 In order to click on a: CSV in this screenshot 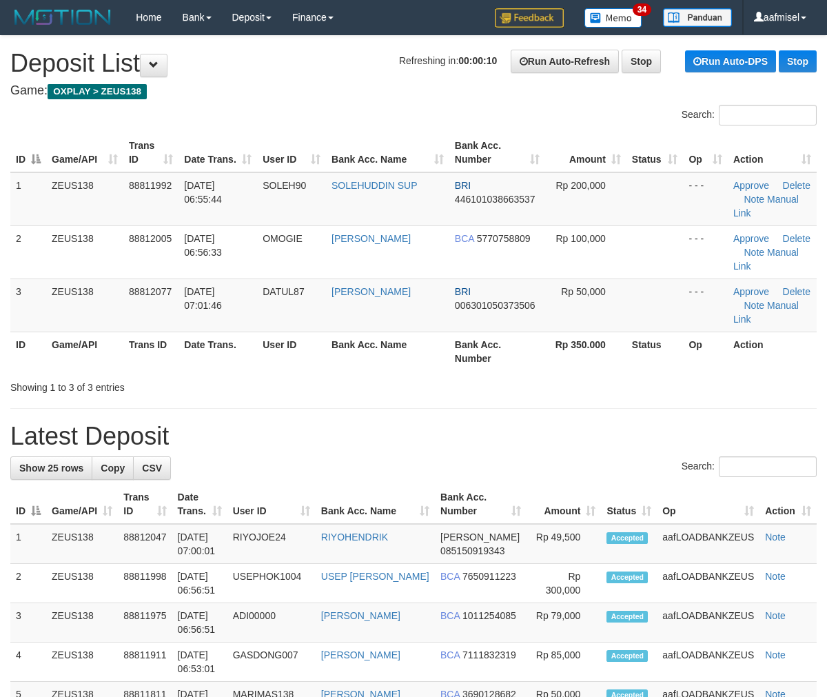, I will do `click(152, 468)`.